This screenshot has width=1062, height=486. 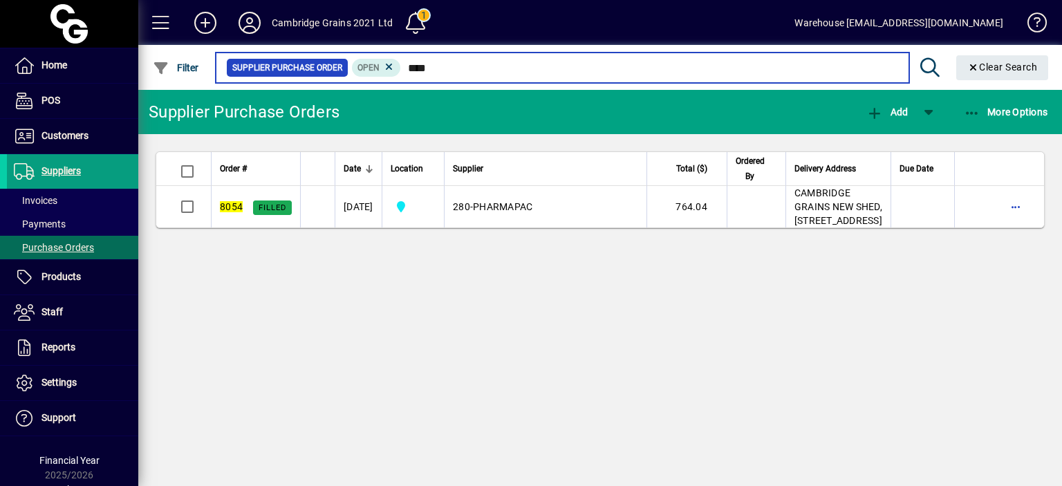 I want to click on span: Ordered By, so click(x=750, y=169).